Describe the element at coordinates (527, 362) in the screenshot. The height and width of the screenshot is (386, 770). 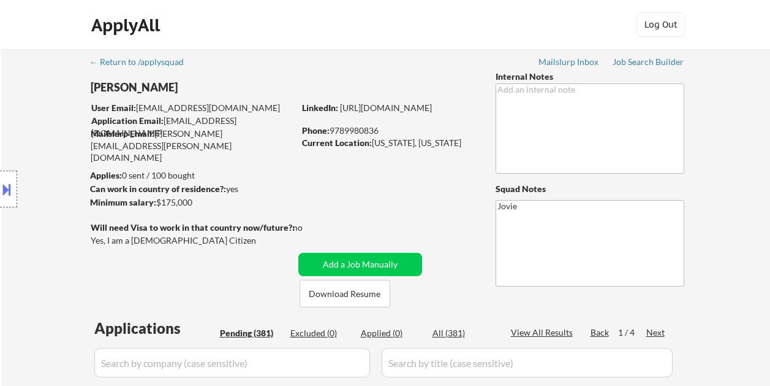
I see `input: Search by title (case sensitive)` at that location.